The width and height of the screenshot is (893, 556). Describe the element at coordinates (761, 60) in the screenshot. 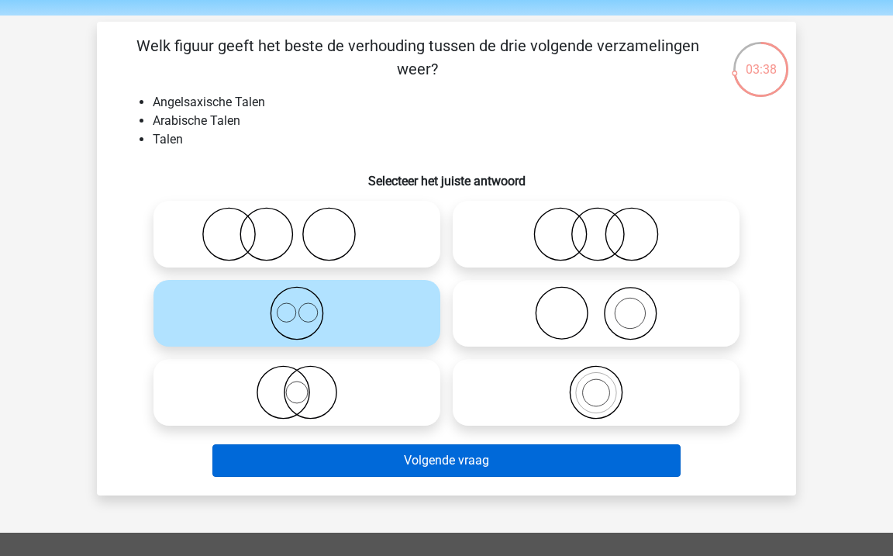

I see `div: 03:38` at that location.